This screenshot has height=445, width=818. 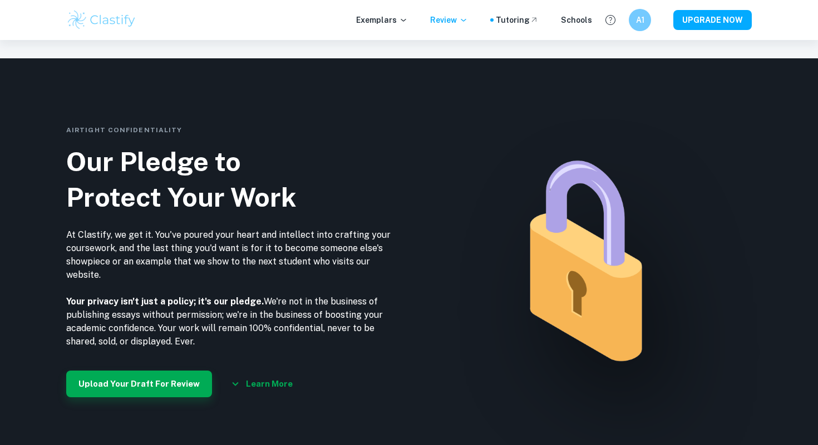 What do you see at coordinates (165, 301) in the screenshot?
I see `b: Your privacy isn't just a policy; it's our pledge.` at bounding box center [165, 301].